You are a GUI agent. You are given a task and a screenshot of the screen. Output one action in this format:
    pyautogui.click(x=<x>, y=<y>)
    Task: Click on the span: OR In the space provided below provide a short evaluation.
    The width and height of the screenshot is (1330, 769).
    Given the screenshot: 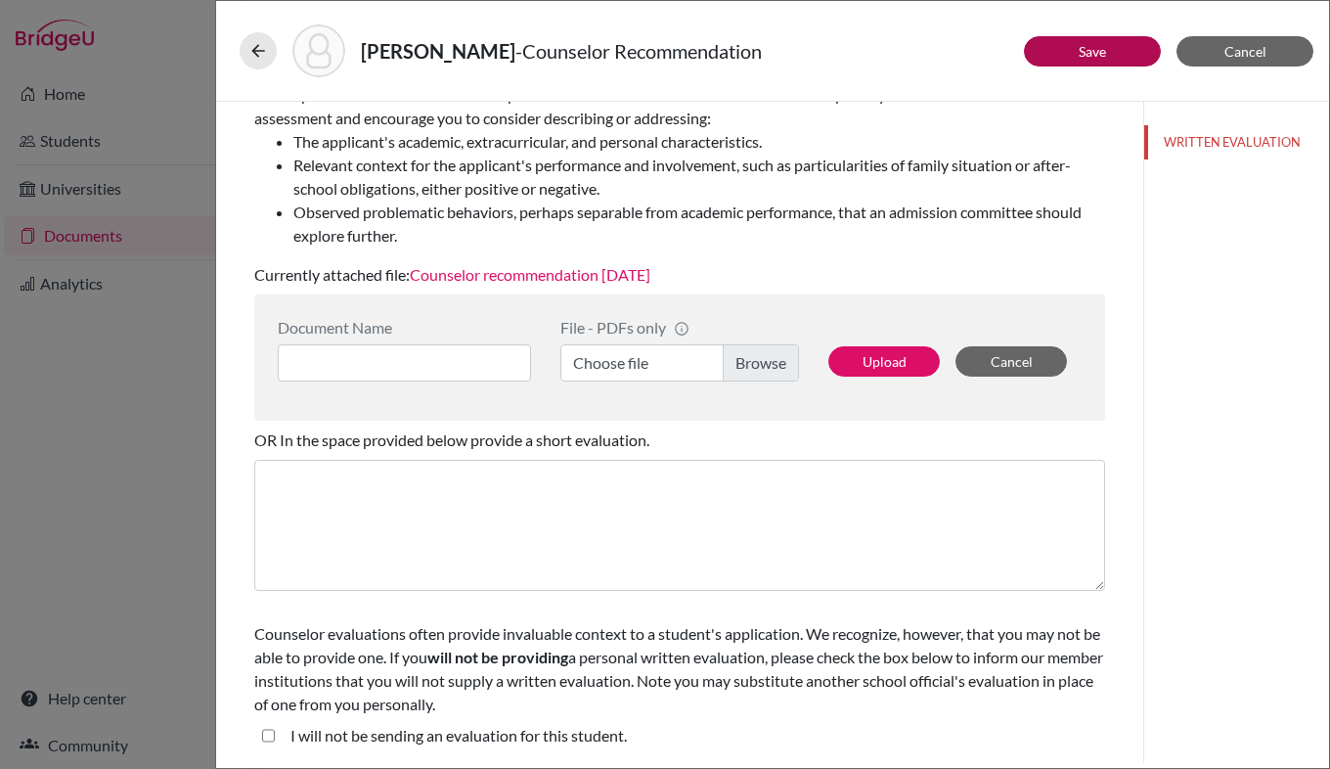 What is the action you would take?
    pyautogui.click(x=452, y=439)
    